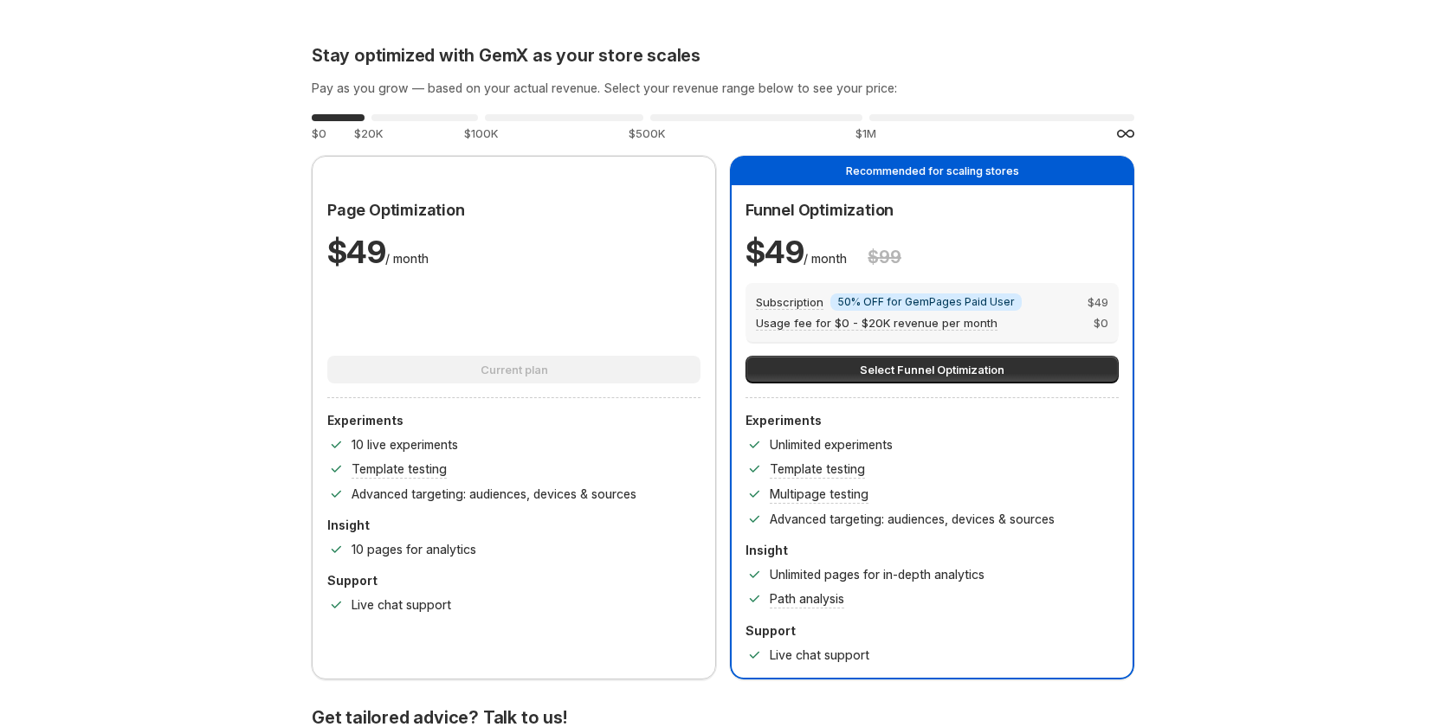 This screenshot has height=727, width=1446. I want to click on span: Recommended for scaling stores, so click(932, 171).